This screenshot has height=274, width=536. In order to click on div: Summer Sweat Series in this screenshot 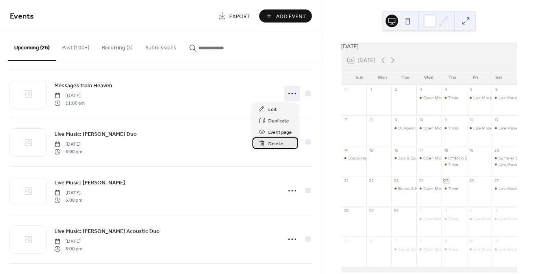, I will do `click(504, 158)`.